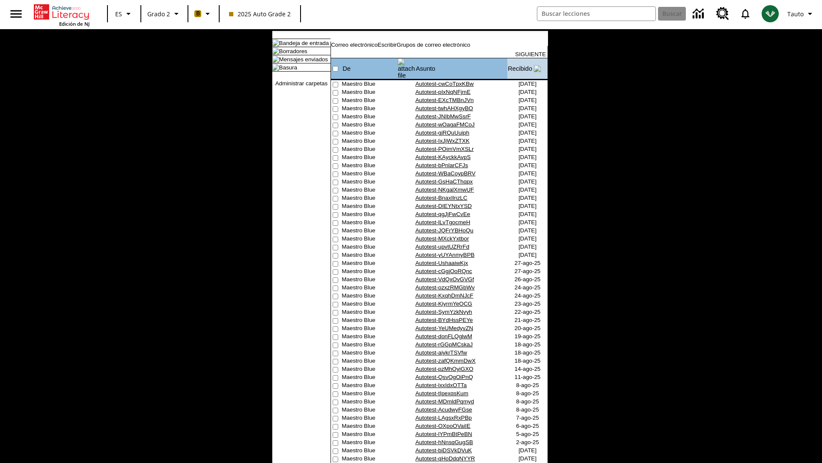 The image size is (822, 463). I want to click on a: Autotest-JNIbMwSsrF, so click(443, 116).